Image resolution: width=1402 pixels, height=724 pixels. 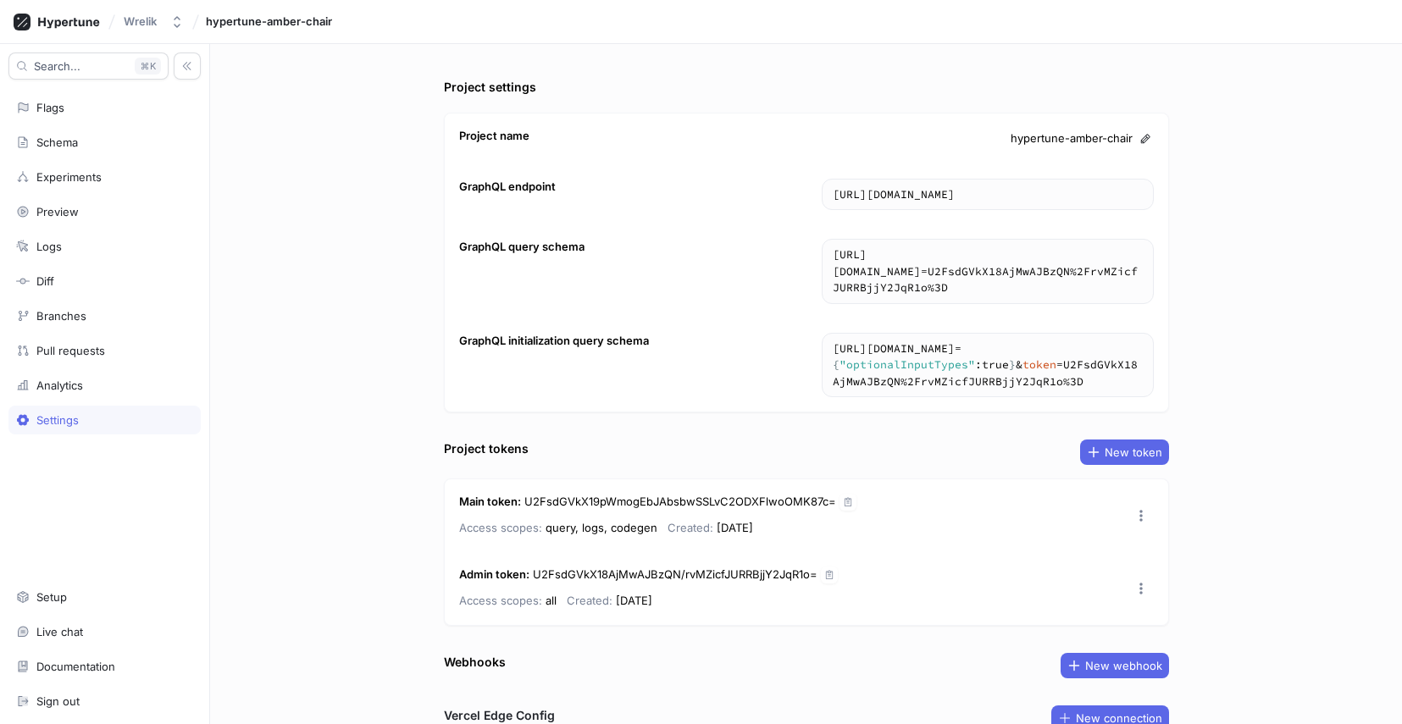 What do you see at coordinates (140, 21) in the screenshot?
I see `div: Wrelik` at bounding box center [140, 21].